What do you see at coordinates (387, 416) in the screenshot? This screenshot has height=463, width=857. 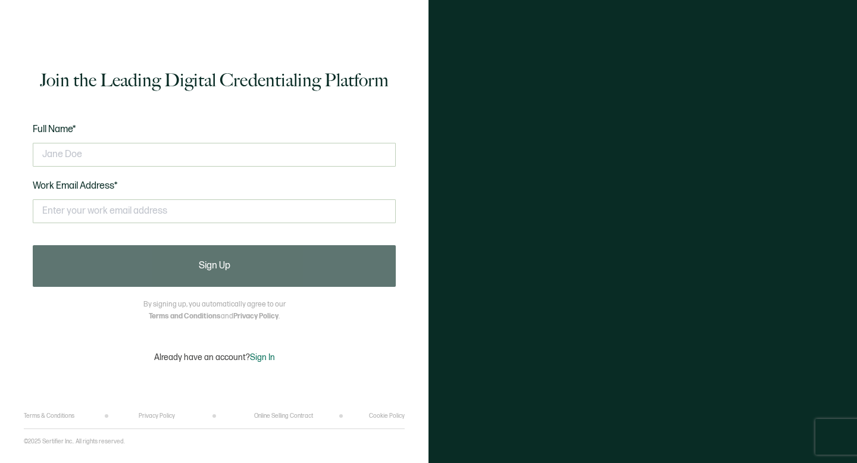 I see `a: Cookie Policy` at bounding box center [387, 416].